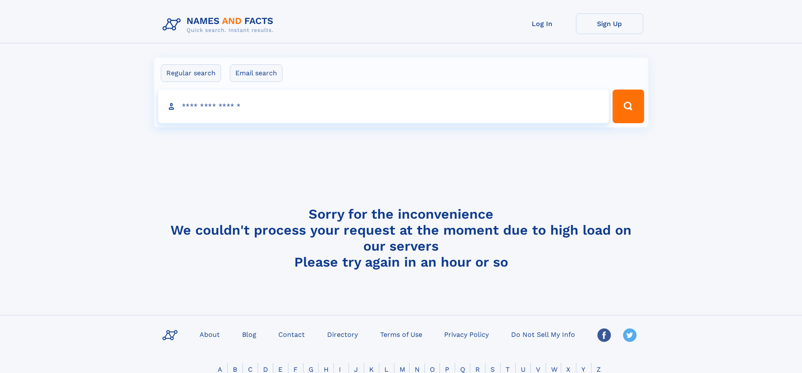  Describe the element at coordinates (401, 238) in the screenshot. I see `h4: Sorry for the inconvenience We couldn't process your request at the moment due to high load on ou...` at that location.